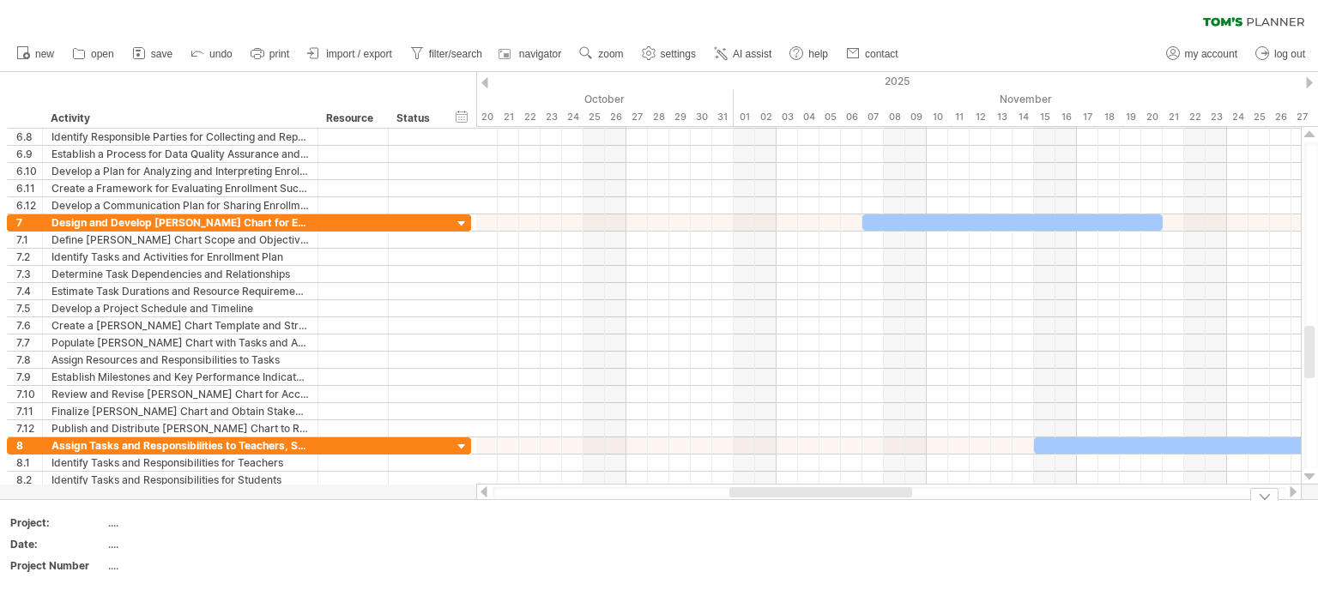 Image resolution: width=1318 pixels, height=596 pixels. I want to click on div: Tuesday, 28 October 2025, so click(658, 117).